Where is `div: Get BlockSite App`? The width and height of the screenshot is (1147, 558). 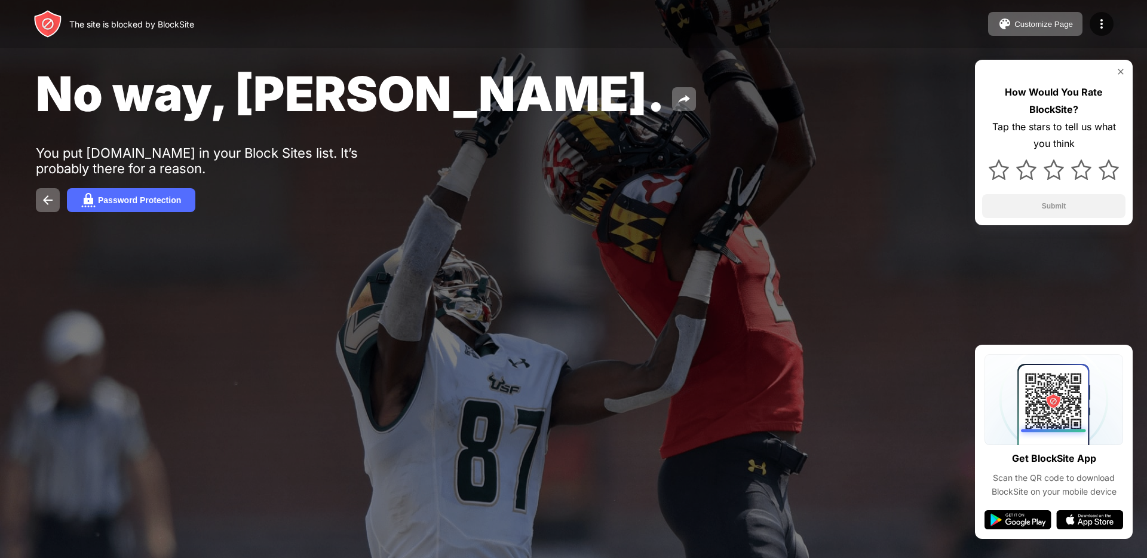
div: Get BlockSite App is located at coordinates (1054, 458).